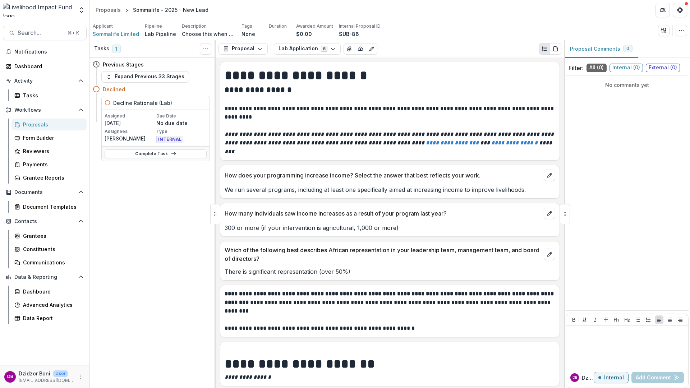 This screenshot has height=388, width=690. Describe the element at coordinates (35, 374) in the screenshot. I see `p: Dzidzor Boni` at that location.